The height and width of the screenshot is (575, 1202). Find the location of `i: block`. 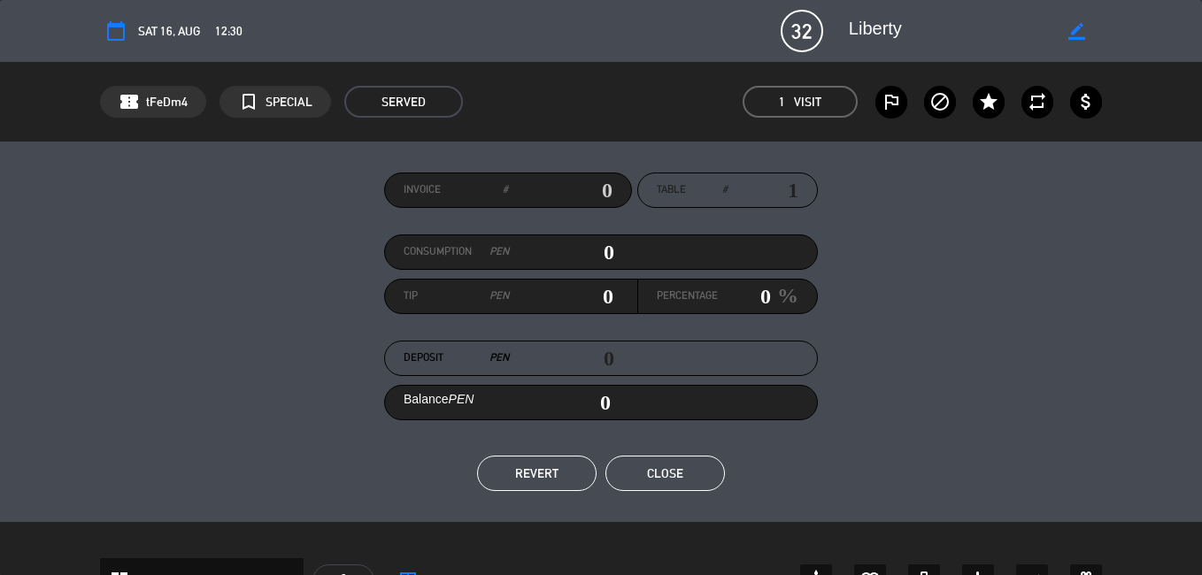

i: block is located at coordinates (940, 102).